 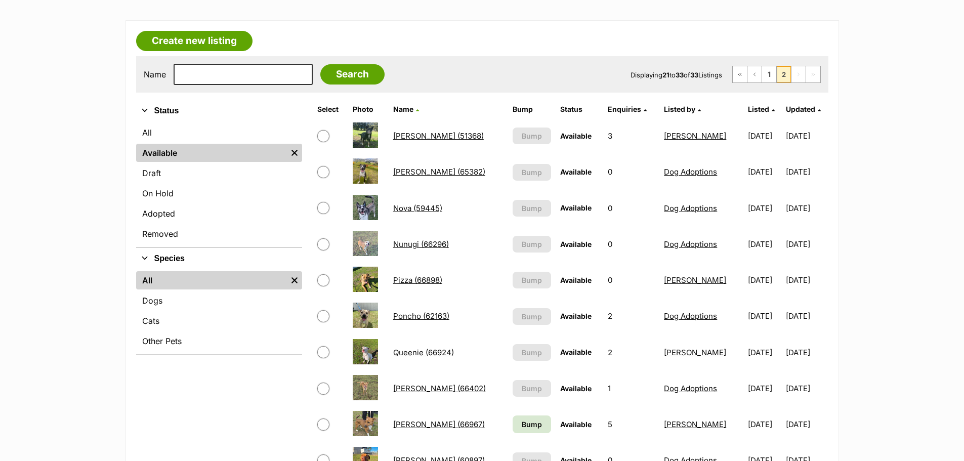 What do you see at coordinates (219, 312) in the screenshot?
I see `div: Species` at bounding box center [219, 312].